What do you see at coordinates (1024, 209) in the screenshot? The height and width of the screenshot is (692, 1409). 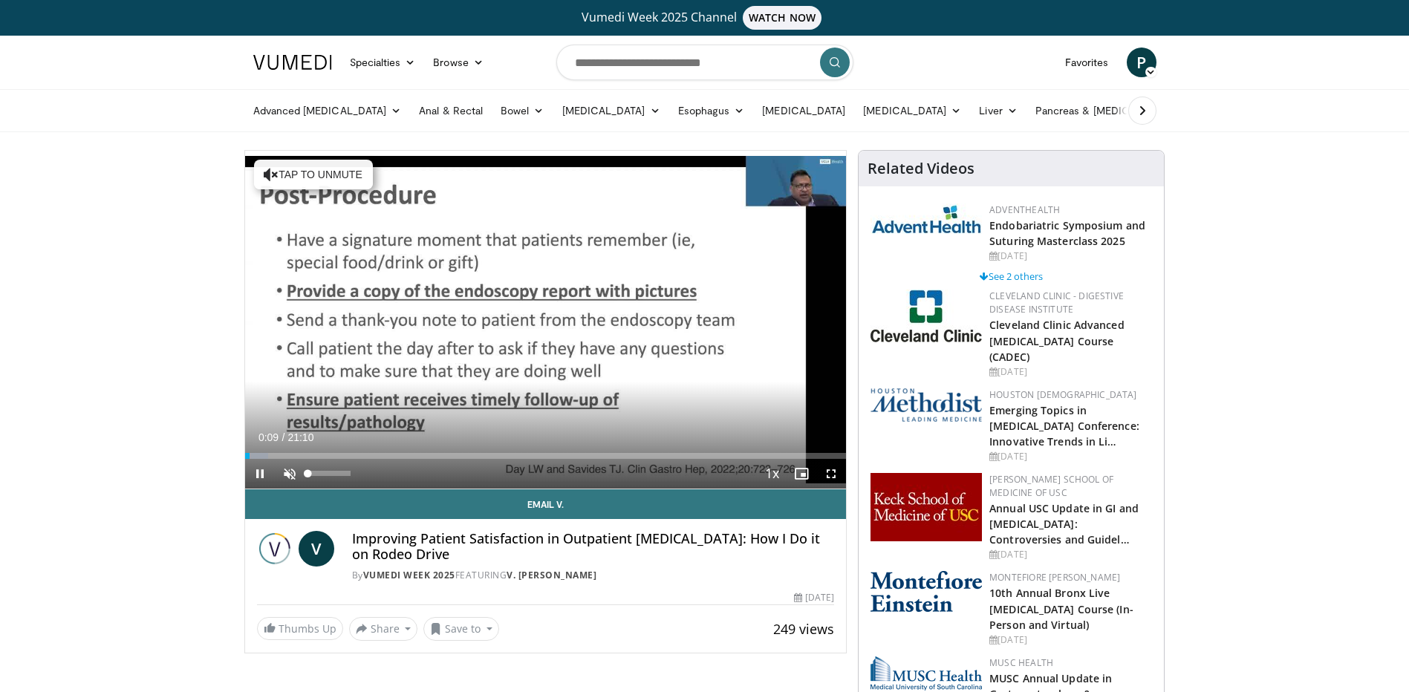 I see `a: AdventHealth` at bounding box center [1024, 209].